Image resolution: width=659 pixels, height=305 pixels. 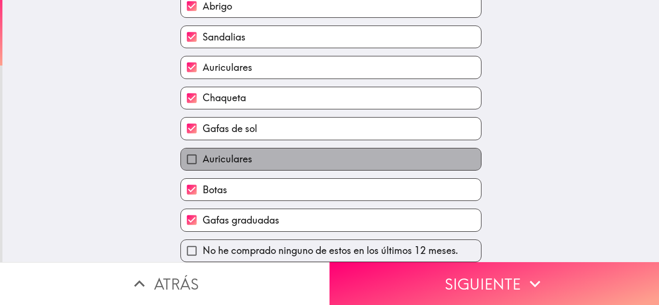 I want to click on span: Gafas graduadas, so click(x=241, y=220).